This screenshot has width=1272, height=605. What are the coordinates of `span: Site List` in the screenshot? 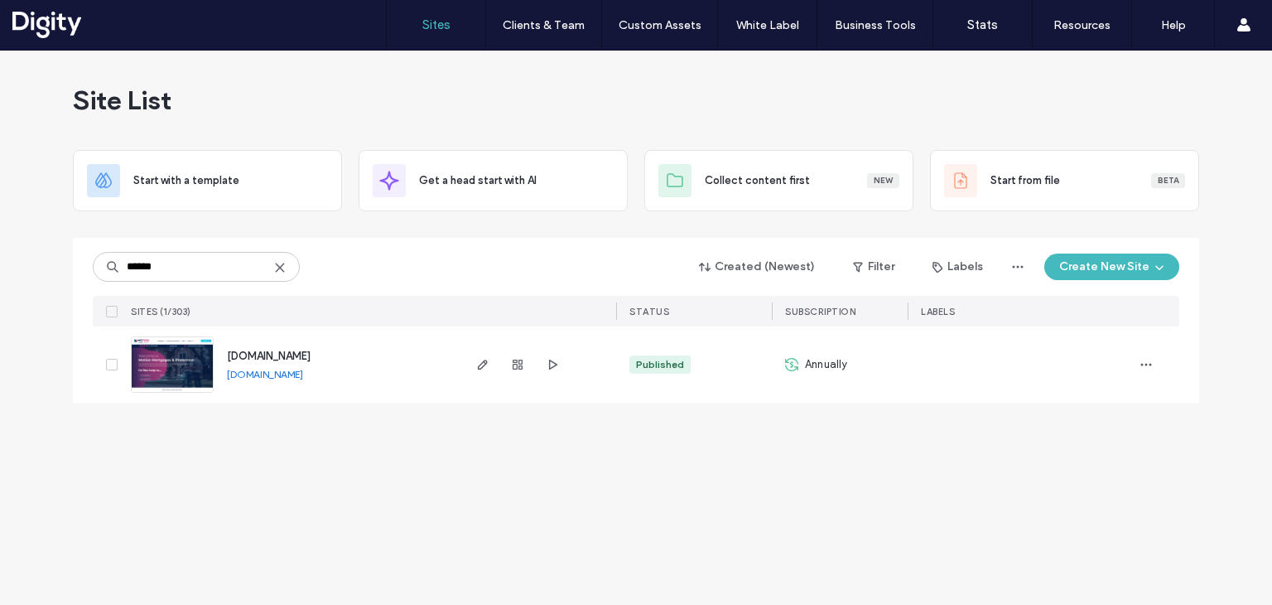 It's located at (122, 100).